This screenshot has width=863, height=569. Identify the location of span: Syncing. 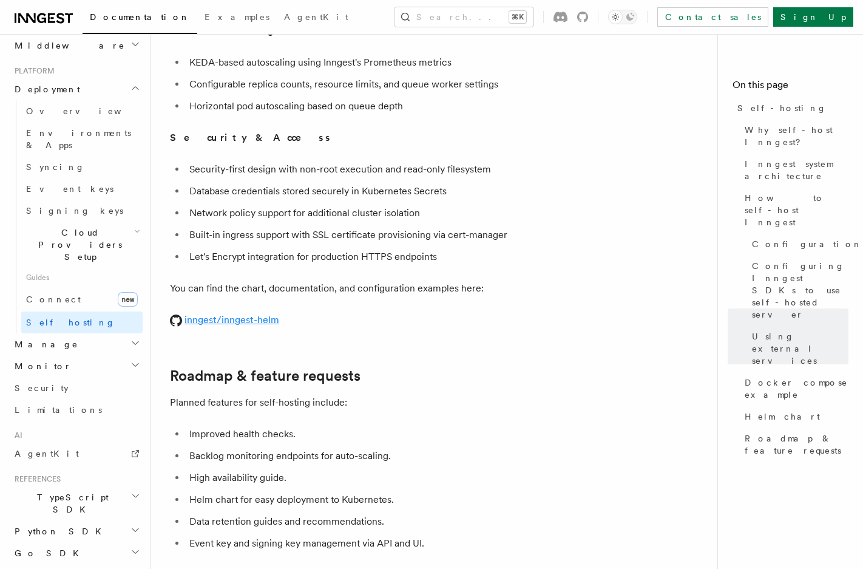
(55, 167).